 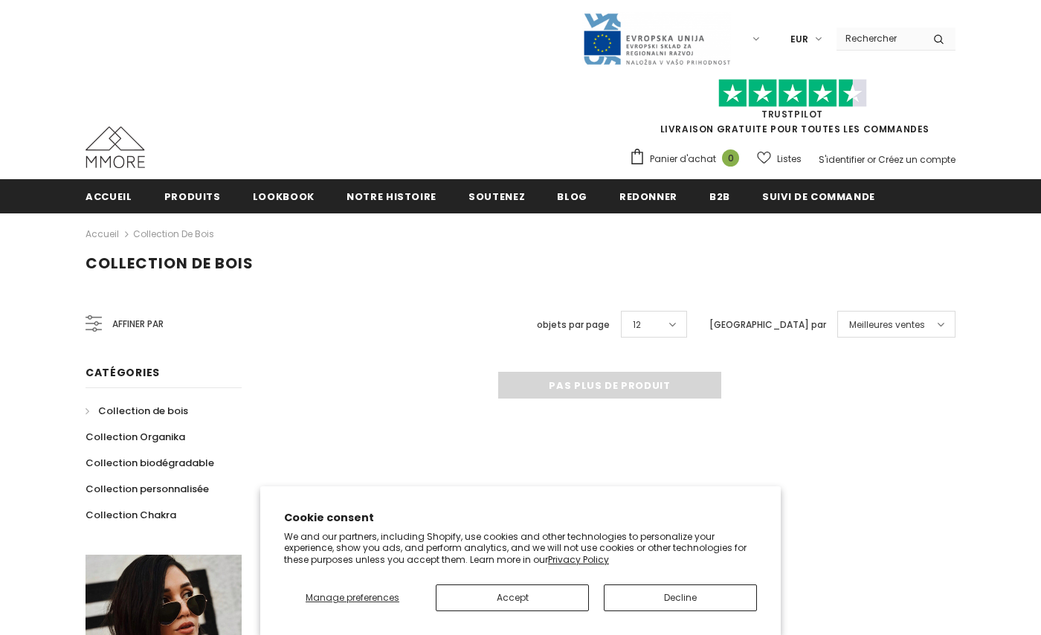 What do you see at coordinates (521, 548) in the screenshot?
I see `p: We and our partners, including Shopify, use cookies and other technologies to personalize your ex...` at bounding box center [521, 548].